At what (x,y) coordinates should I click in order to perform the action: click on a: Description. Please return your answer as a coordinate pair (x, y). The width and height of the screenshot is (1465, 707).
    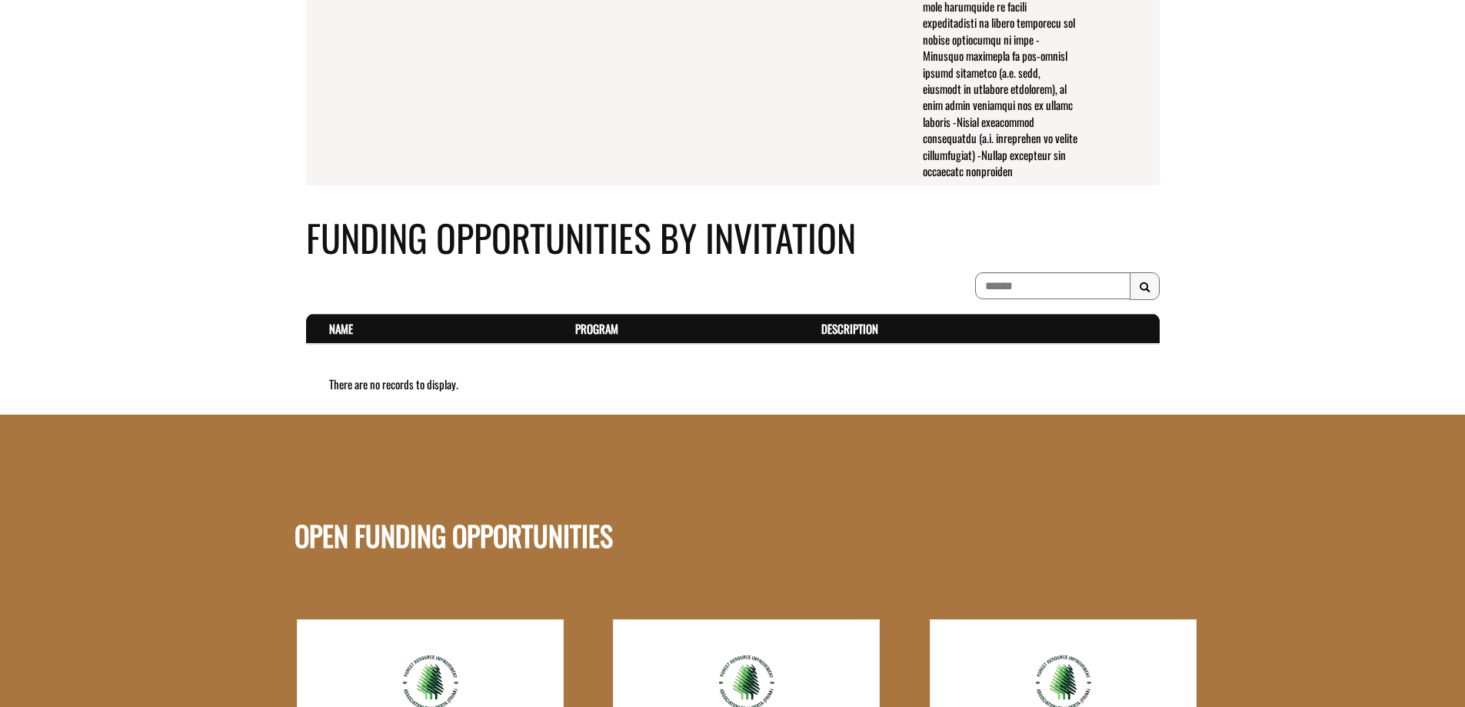
    Looking at the image, I should click on (850, 328).